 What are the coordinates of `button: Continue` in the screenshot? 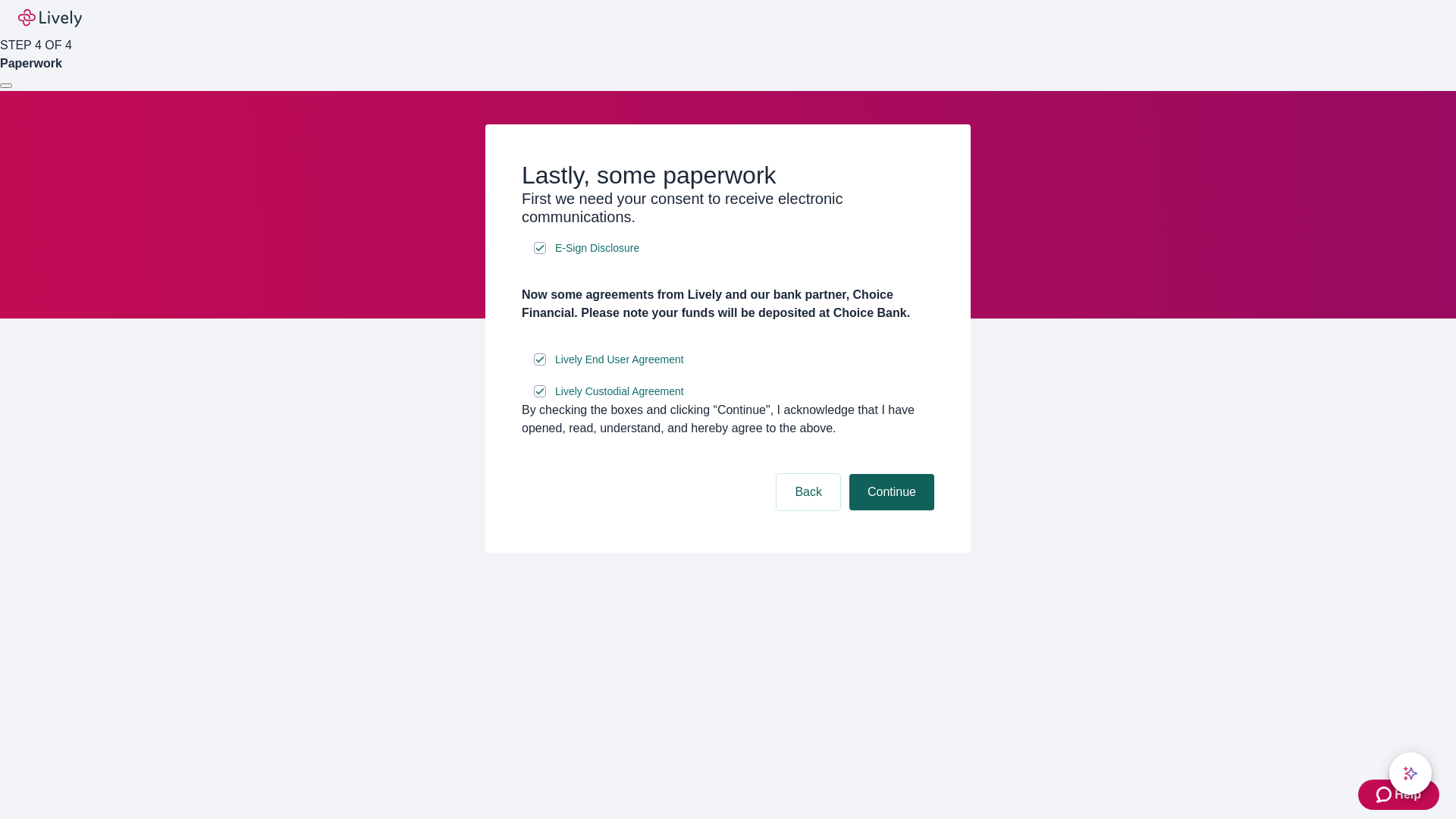 It's located at (892, 492).